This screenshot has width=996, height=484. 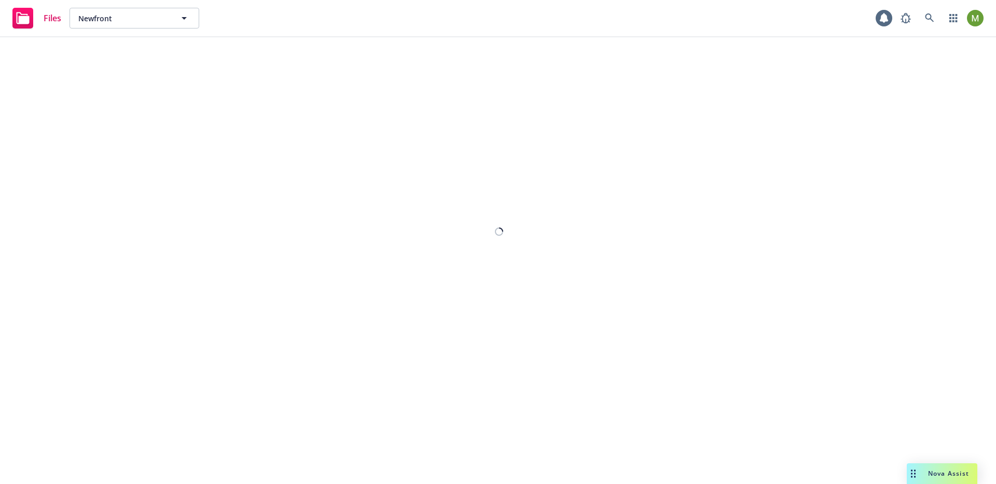 What do you see at coordinates (52, 18) in the screenshot?
I see `span: Files` at bounding box center [52, 18].